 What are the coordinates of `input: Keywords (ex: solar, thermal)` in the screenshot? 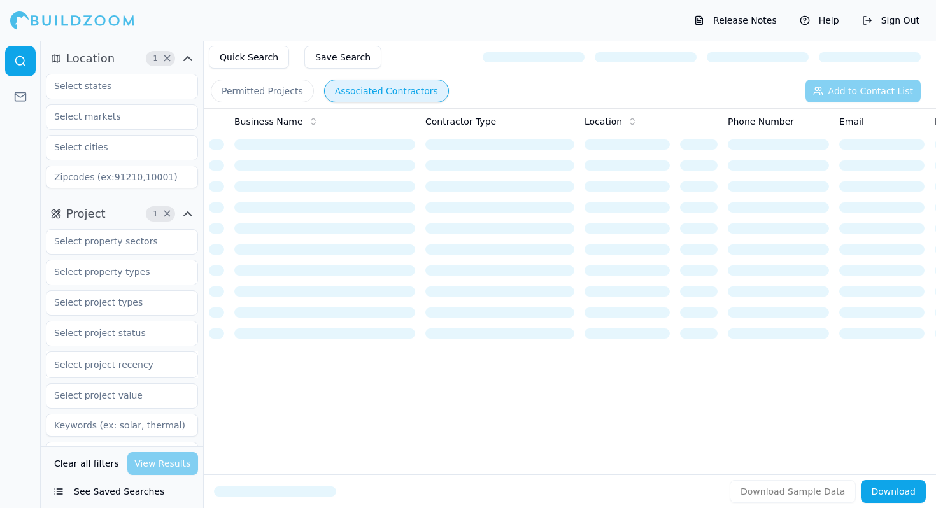 It's located at (122, 425).